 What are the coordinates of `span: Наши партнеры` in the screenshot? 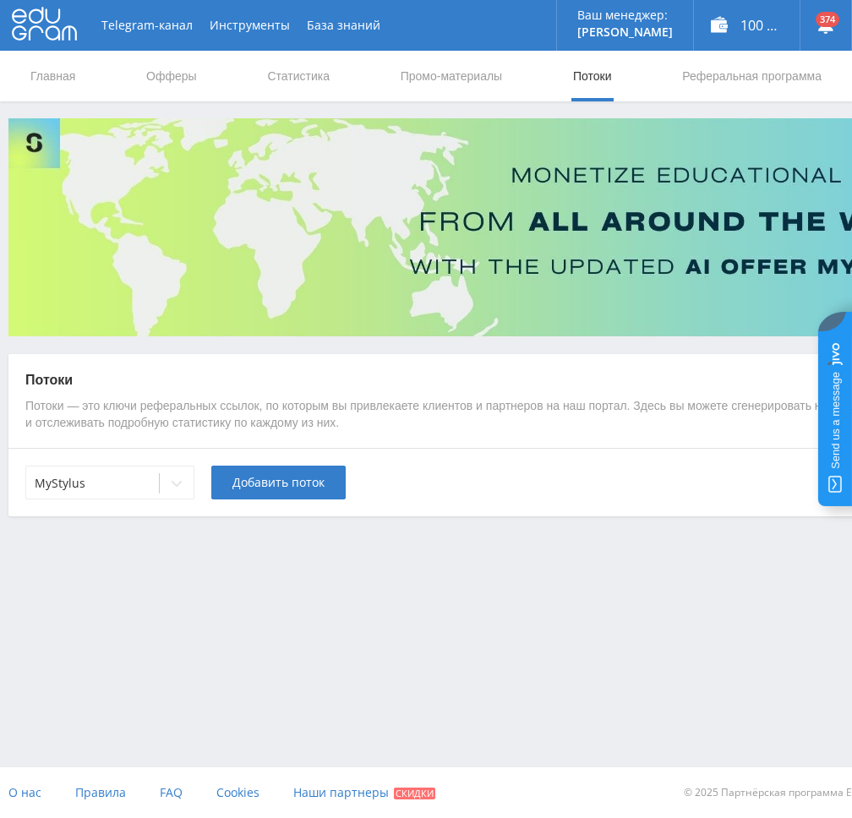 It's located at (341, 792).